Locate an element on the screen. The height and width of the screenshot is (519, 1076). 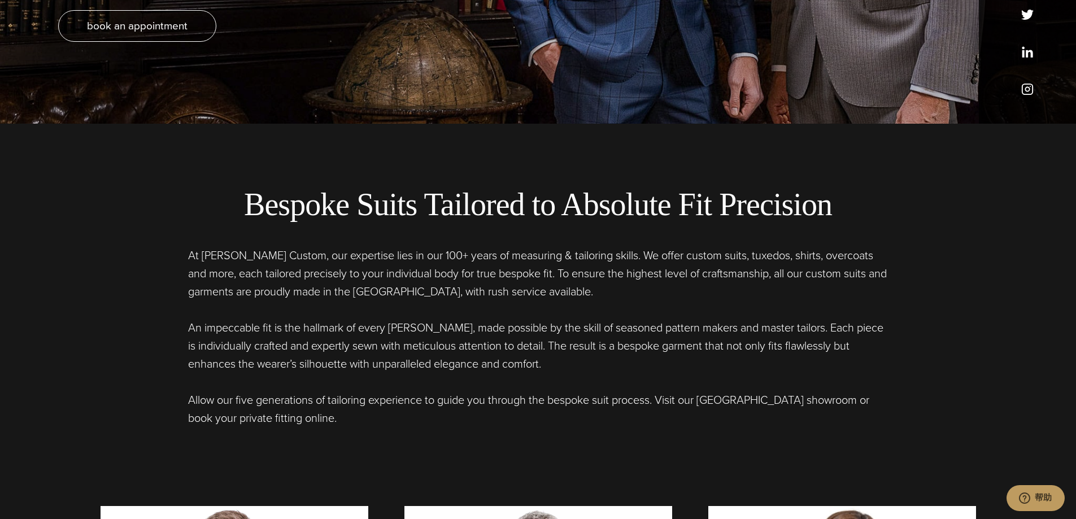
p: Allow our five generations of tailoring experience to guide you through the bespoke suit process.... is located at coordinates (538, 409).